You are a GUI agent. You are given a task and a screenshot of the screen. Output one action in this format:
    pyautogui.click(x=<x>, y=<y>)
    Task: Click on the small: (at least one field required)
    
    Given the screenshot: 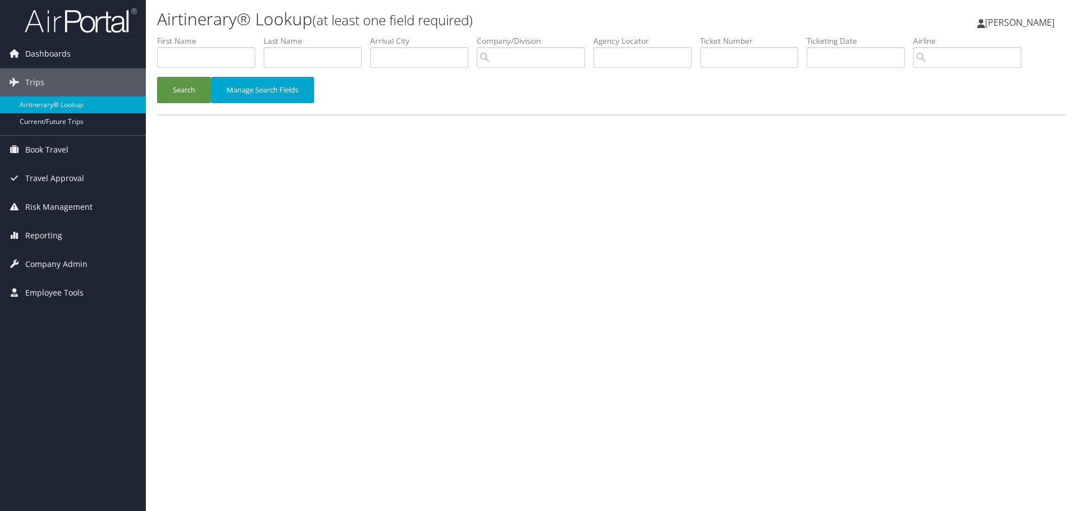 What is the action you would take?
    pyautogui.click(x=393, y=20)
    